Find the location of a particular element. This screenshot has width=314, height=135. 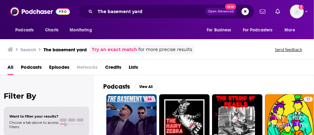

a: 86 is located at coordinates (150, 99).